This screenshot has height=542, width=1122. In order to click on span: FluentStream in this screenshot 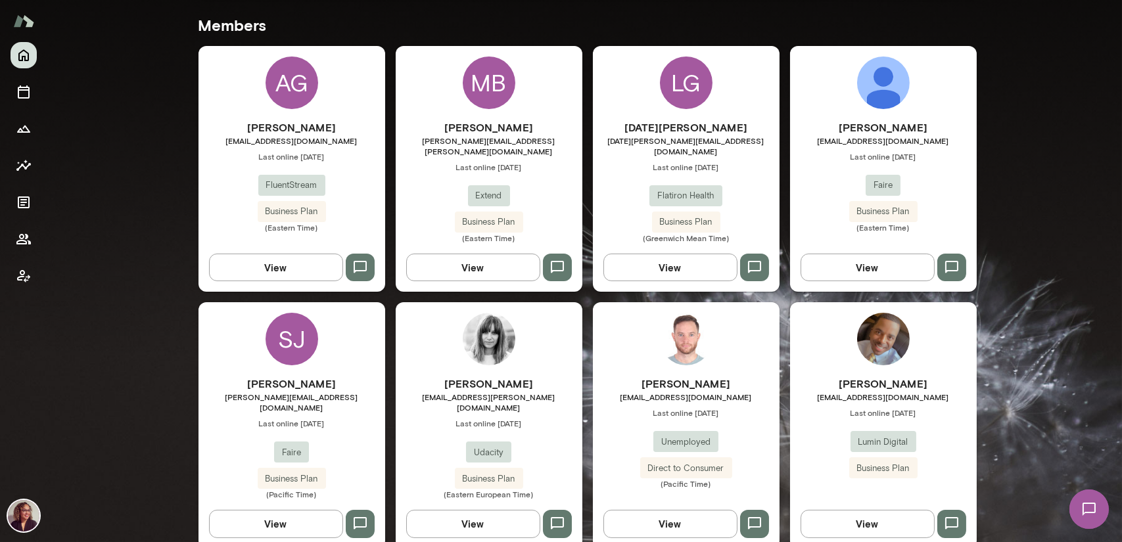, I will do `click(292, 185)`.